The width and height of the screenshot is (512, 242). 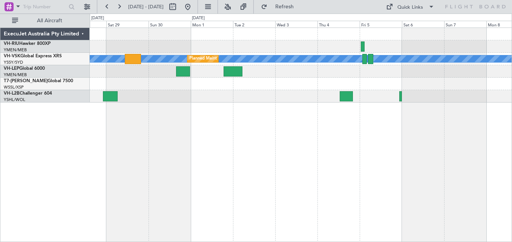 What do you see at coordinates (212, 24) in the screenshot?
I see `div: Mon 1` at bounding box center [212, 24].